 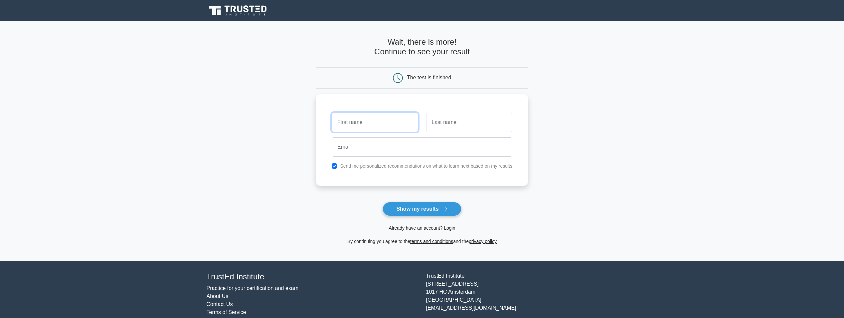 What do you see at coordinates (313, 276) in the screenshot?
I see `h4: TrustEd Institute` at bounding box center [313, 276].